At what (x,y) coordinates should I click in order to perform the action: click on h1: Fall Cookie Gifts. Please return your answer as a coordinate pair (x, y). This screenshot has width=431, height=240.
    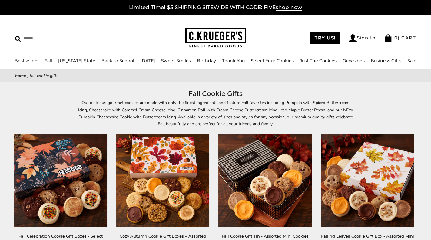
    Looking at the image, I should click on (216, 94).